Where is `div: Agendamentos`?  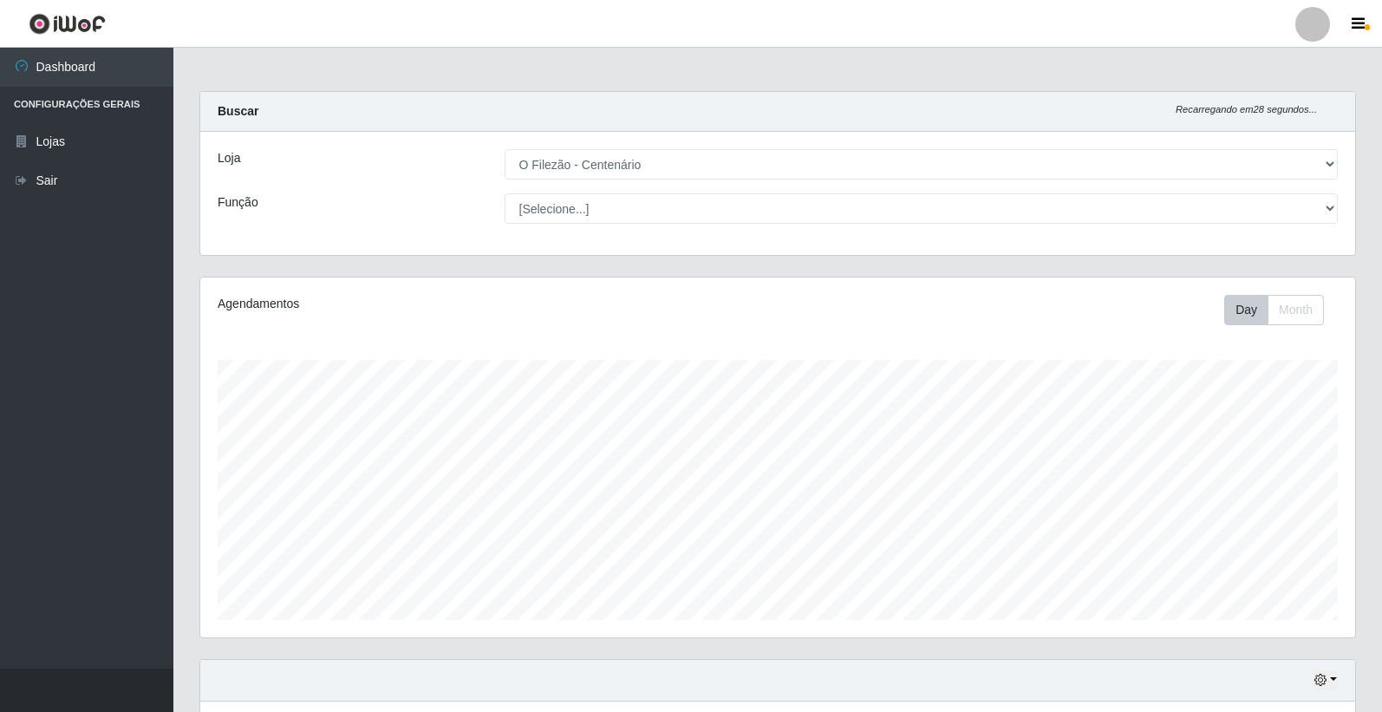 div: Agendamentos is located at coordinates (443, 303).